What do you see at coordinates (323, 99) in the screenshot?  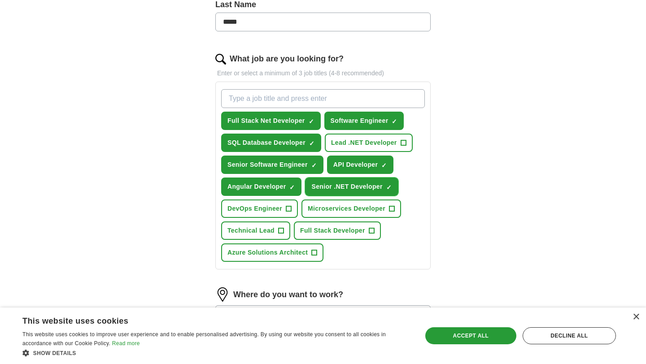 I see `input: Type a job title and press enter` at bounding box center [323, 99].